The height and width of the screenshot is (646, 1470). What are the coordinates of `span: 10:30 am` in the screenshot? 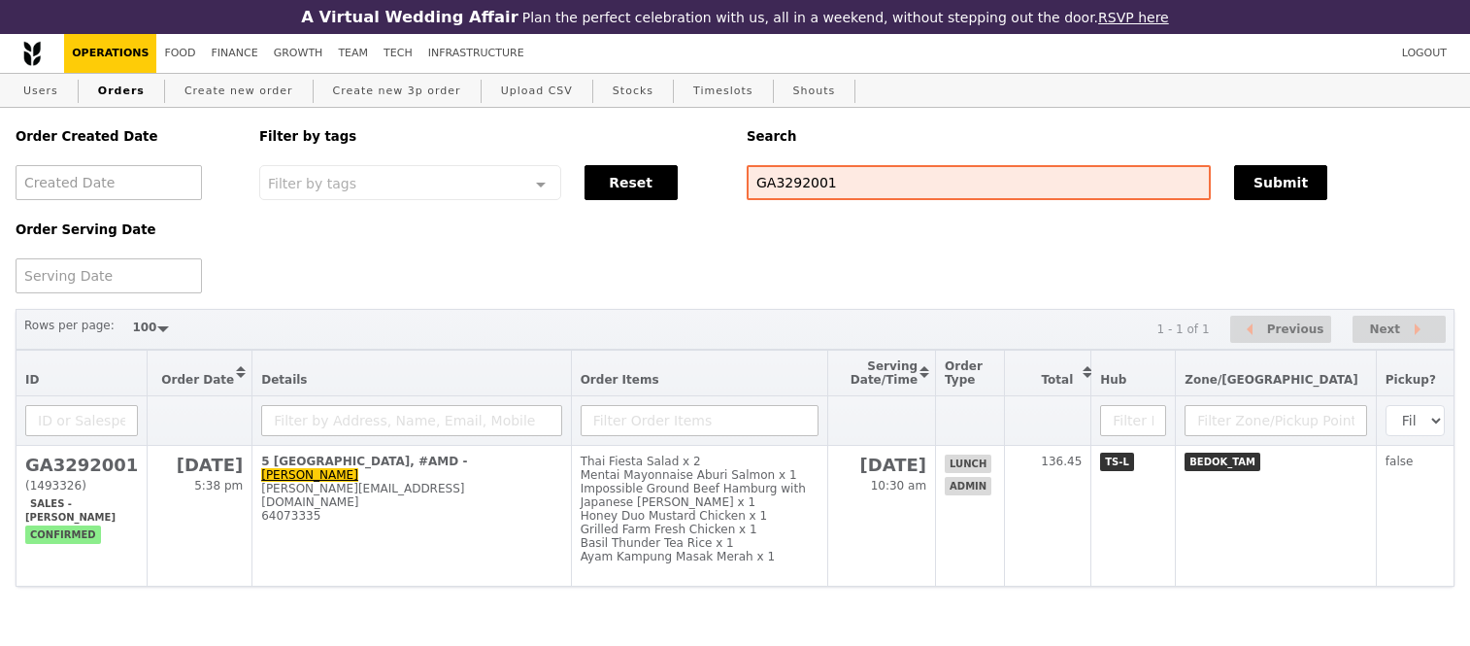 It's located at (898, 485).